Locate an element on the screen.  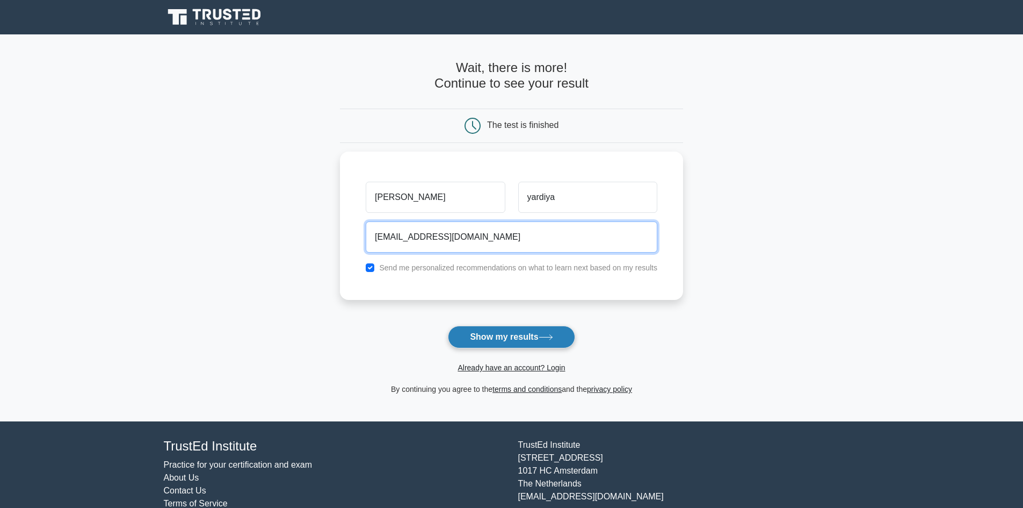
div: By continuing you agree to the and the is located at coordinates (511, 389).